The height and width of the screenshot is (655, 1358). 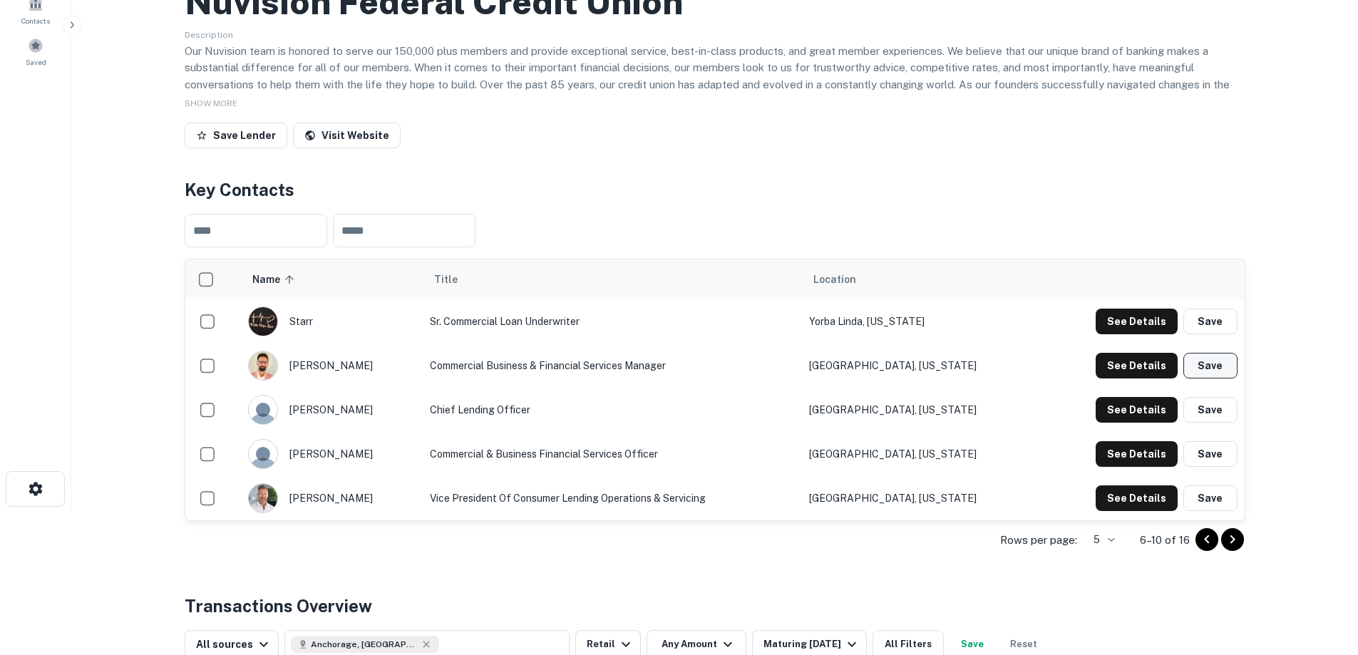 I want to click on a: Visit Website, so click(x=347, y=135).